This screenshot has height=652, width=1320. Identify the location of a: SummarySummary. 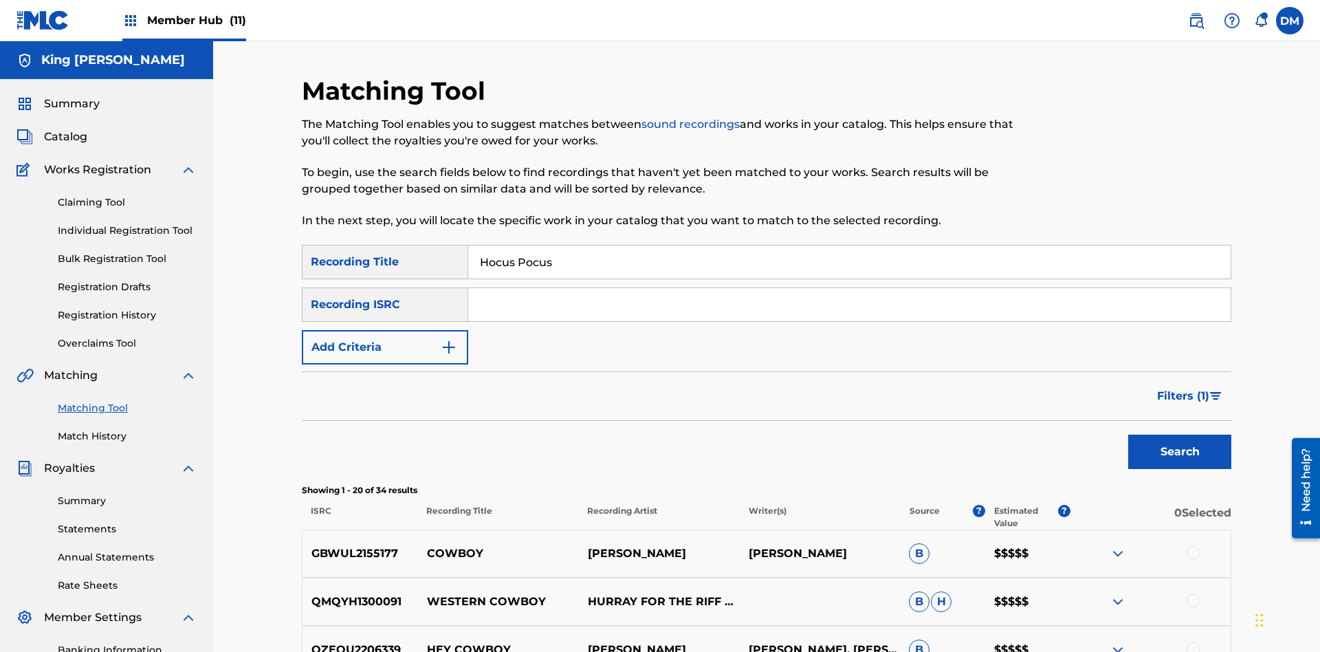
(58, 104).